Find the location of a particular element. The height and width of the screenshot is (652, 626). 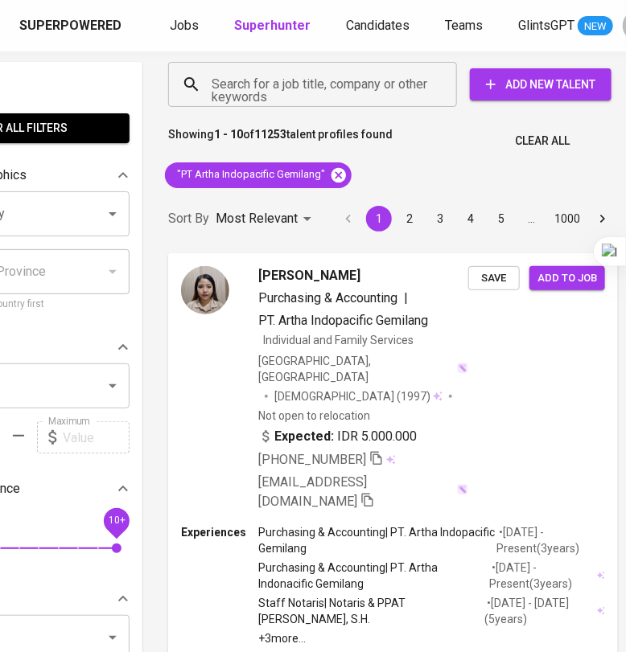

b: 11253 is located at coordinates (270, 134).